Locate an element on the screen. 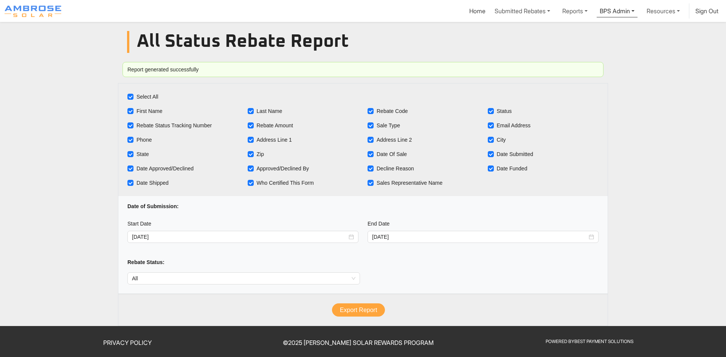 The height and width of the screenshot is (357, 726). a: Privacy Policy is located at coordinates (127, 343).